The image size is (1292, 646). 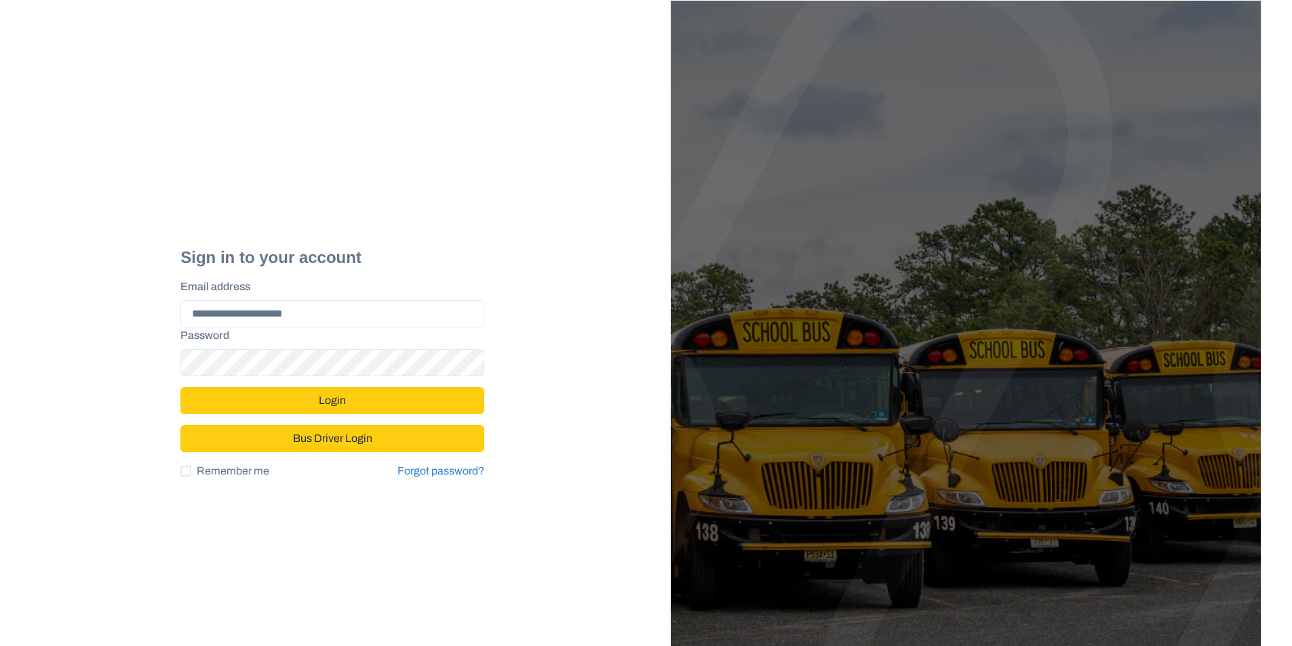 I want to click on h2: Sign in to your account, so click(x=332, y=258).